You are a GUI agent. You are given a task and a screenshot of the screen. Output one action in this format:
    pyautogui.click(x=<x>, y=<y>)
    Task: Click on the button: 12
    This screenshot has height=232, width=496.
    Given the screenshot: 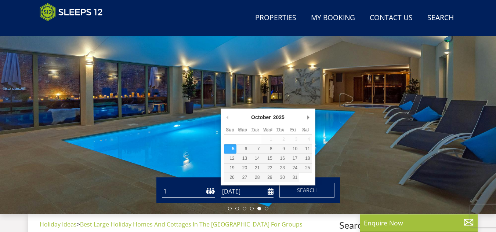 What is the action you would take?
    pyautogui.click(x=230, y=159)
    